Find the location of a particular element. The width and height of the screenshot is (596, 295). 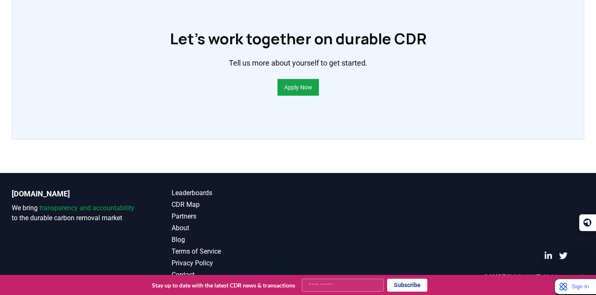

a: CDR Map is located at coordinates (235, 205).